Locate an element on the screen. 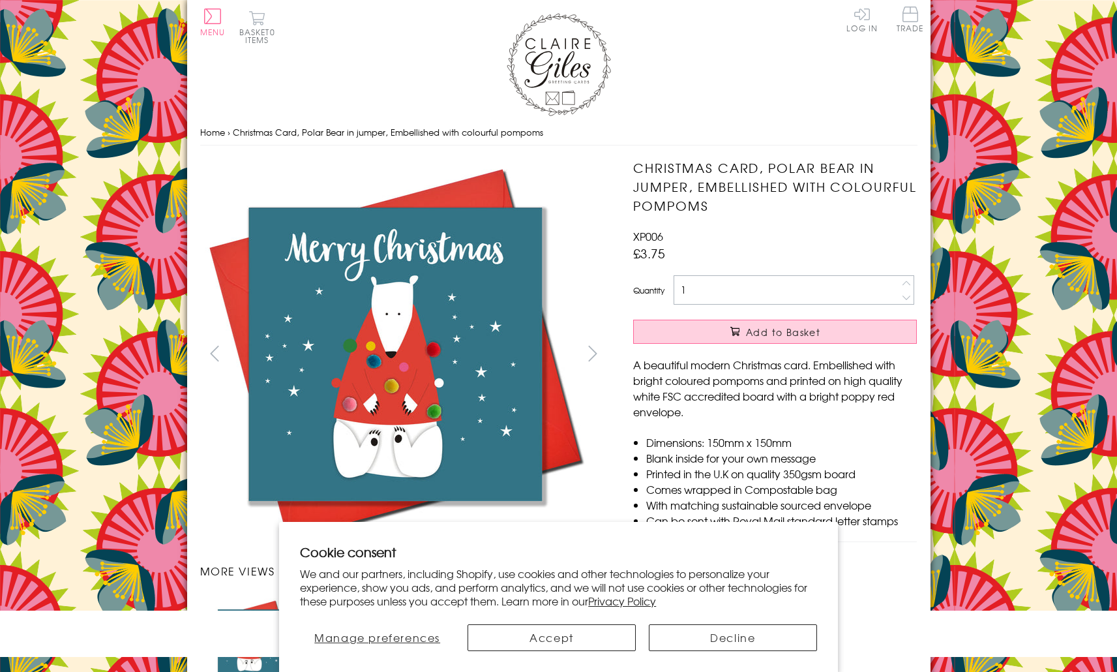  a: Home is located at coordinates (213, 132).